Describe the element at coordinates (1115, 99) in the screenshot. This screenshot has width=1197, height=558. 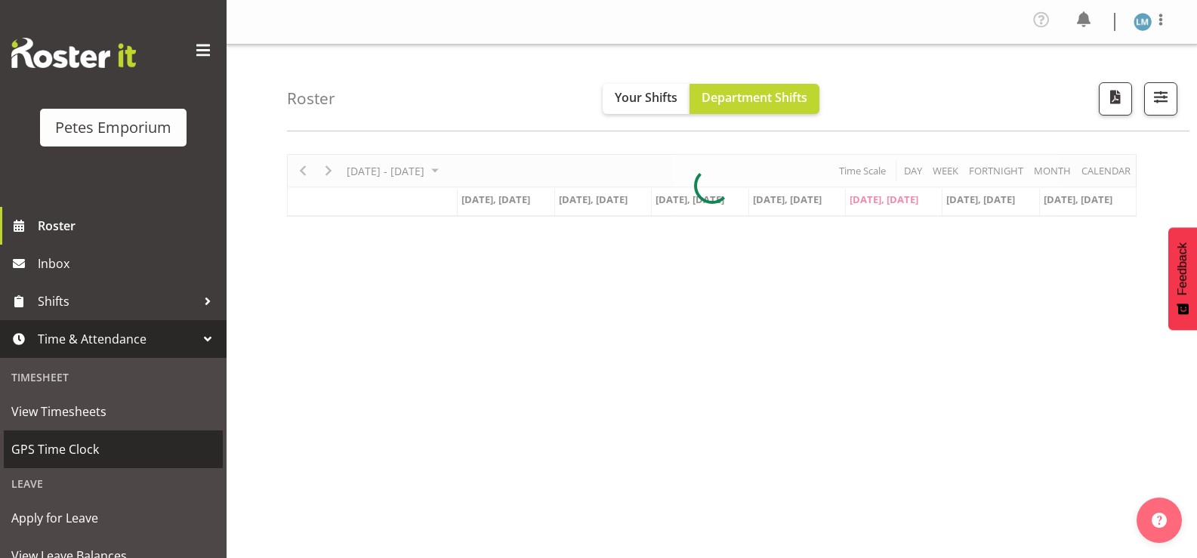
I see `button: Download a PDF of the roster according to the set date range.` at that location.